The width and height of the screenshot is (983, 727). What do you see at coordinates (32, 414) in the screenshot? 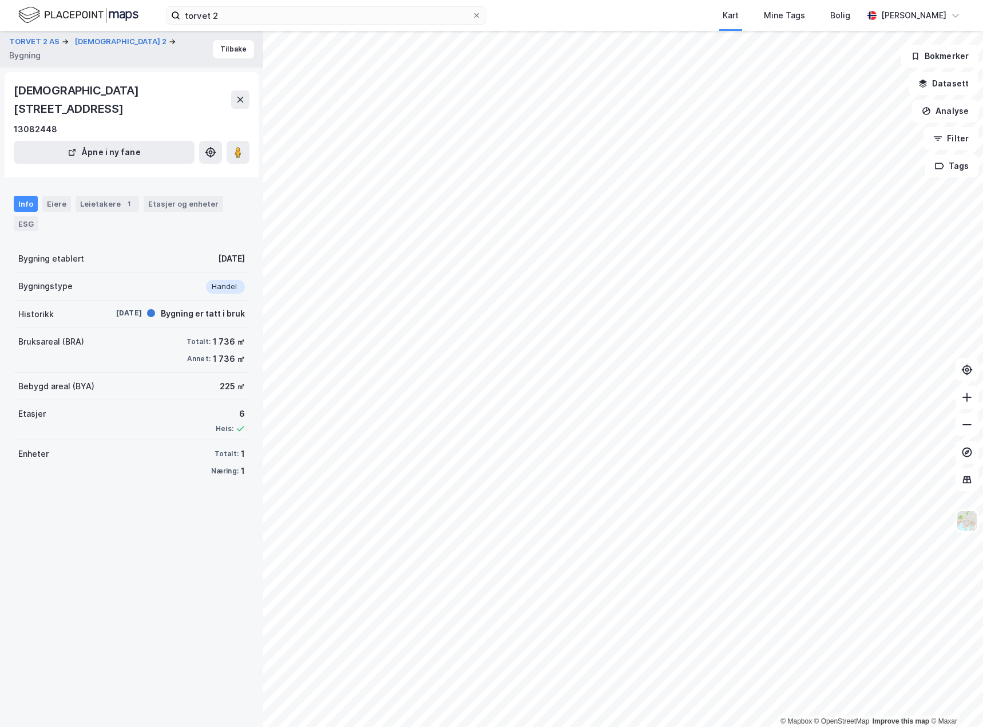
I see `div: Etasjer` at bounding box center [32, 414].